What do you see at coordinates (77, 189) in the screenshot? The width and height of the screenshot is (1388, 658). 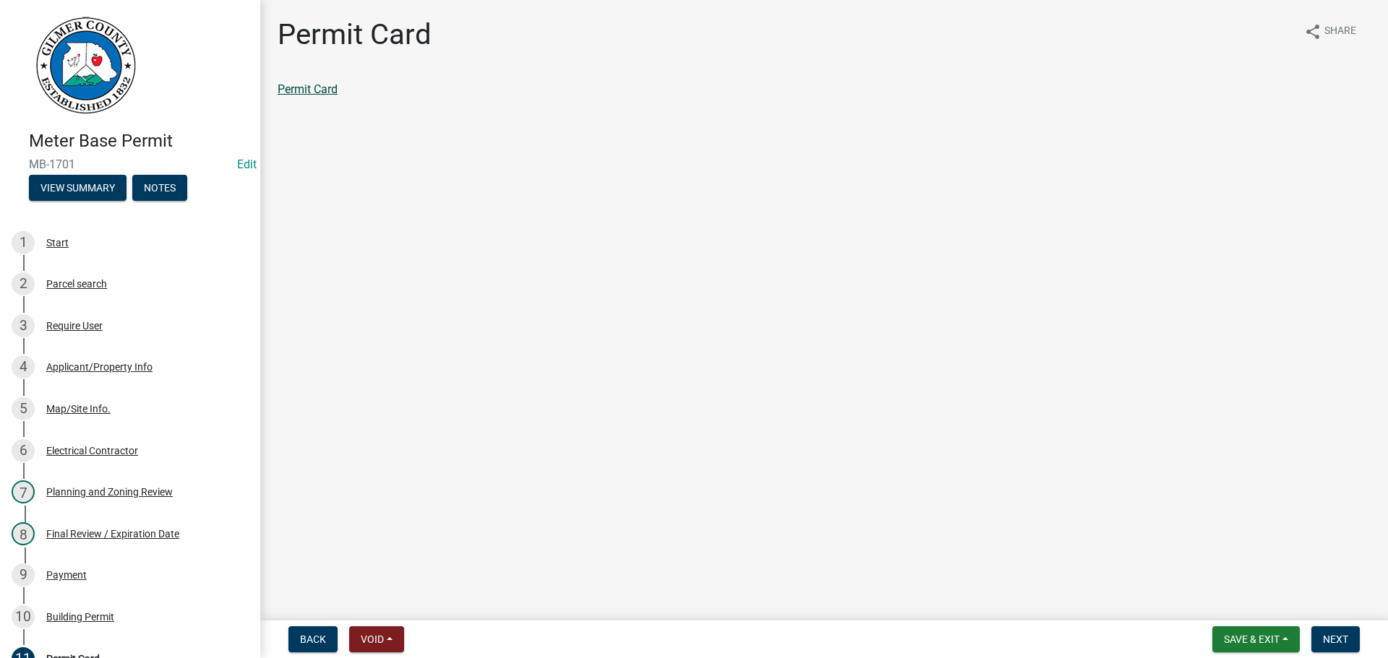 I see `wm-modal-confirm: Summary` at bounding box center [77, 189].